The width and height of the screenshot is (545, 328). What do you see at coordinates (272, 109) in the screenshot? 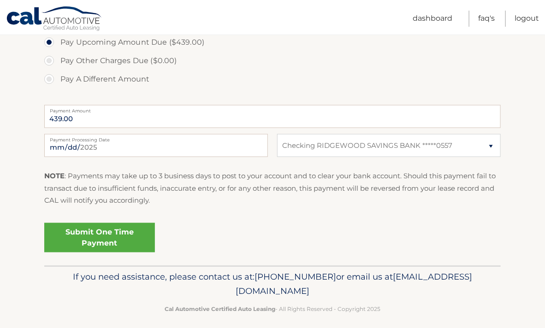
I see `label: Payment Amount` at bounding box center [272, 109].